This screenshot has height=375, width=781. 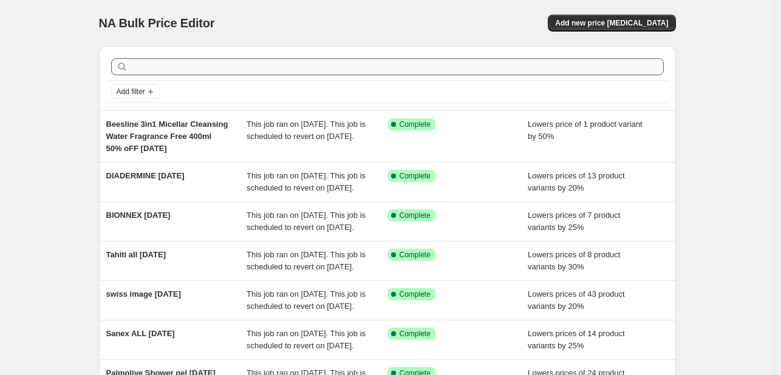 What do you see at coordinates (576, 339) in the screenshot?
I see `span: Lowers prices of 14 product variants by 25%` at bounding box center [576, 339].